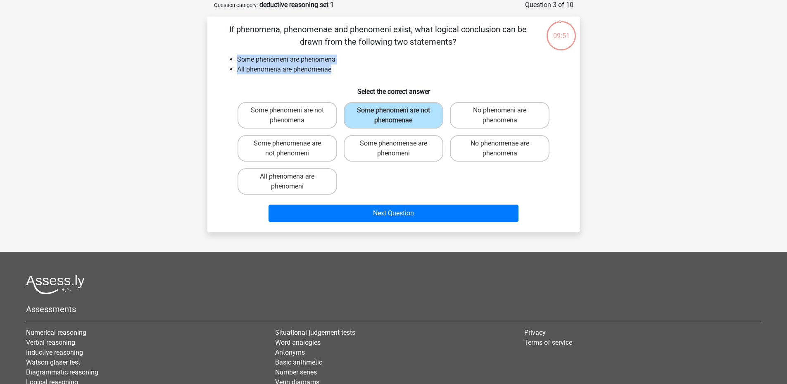 The height and width of the screenshot is (384, 787). I want to click on li: All phenomena are phenomenae, so click(402, 69).